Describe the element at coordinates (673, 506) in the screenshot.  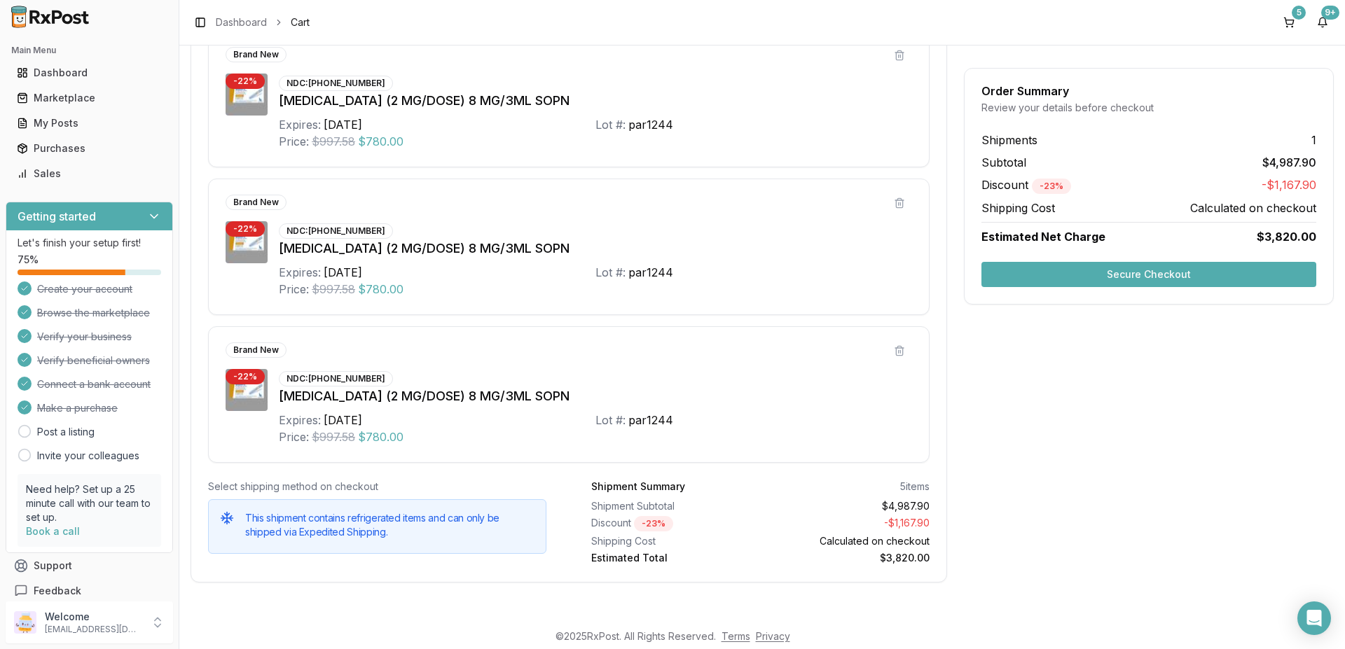
I see `div: Shipment Subtotal` at that location.